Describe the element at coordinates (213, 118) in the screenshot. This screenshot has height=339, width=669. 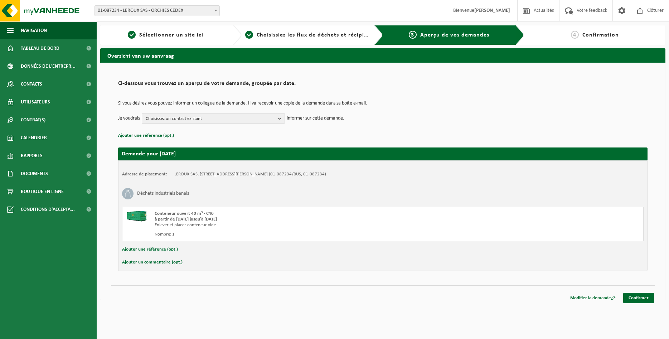
I see `button: Choisissez un contact existant` at that location.